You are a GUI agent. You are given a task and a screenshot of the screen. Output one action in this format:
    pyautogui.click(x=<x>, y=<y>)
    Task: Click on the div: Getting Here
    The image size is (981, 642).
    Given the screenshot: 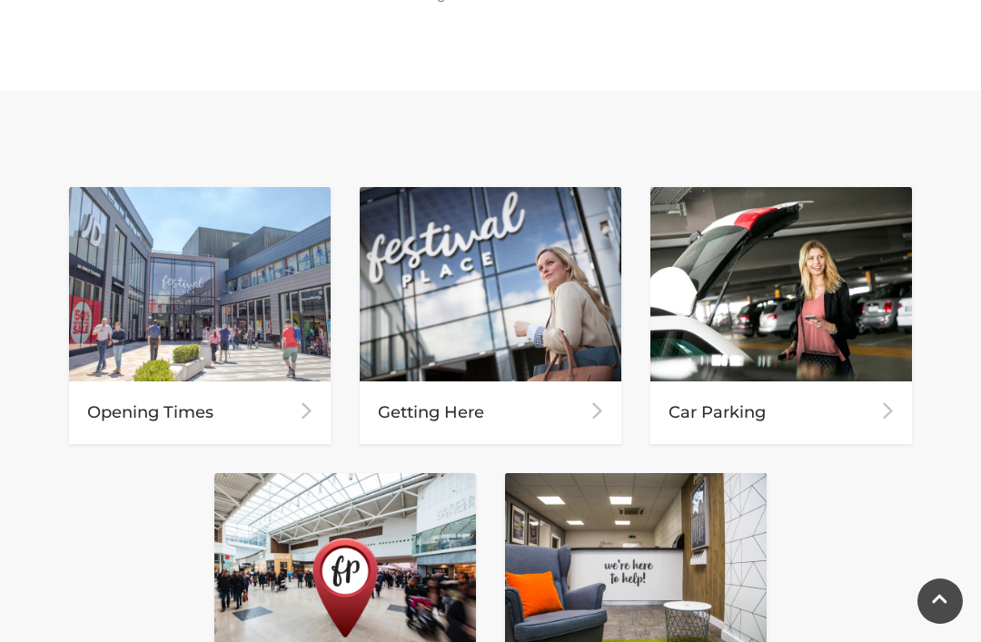 What is the action you would take?
    pyautogui.click(x=491, y=413)
    